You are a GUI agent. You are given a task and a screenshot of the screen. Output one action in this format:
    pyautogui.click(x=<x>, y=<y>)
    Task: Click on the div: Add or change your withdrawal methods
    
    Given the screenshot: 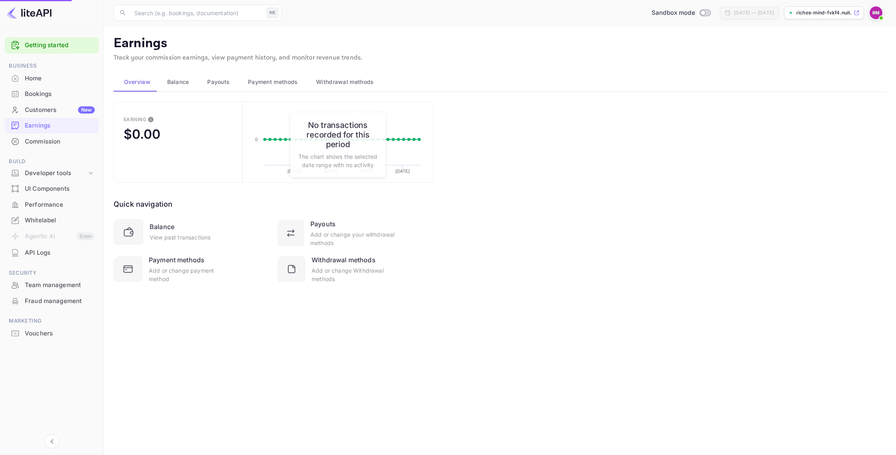 What is the action you would take?
    pyautogui.click(x=353, y=239)
    